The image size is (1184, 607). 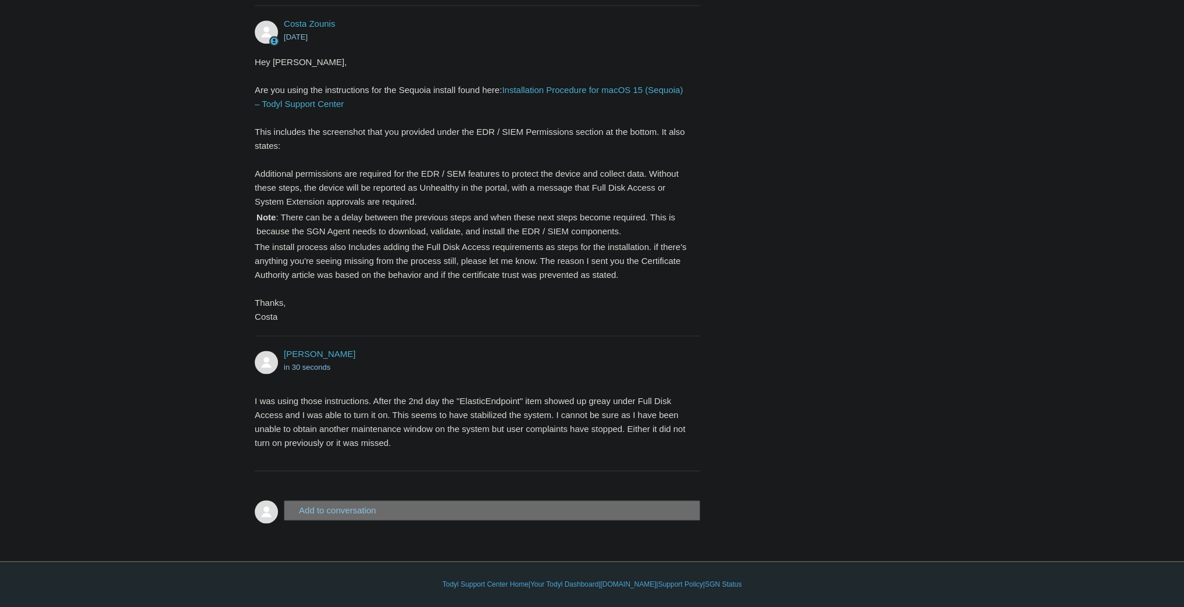 I want to click on a: Your Todyl Dashboard, so click(x=564, y=584).